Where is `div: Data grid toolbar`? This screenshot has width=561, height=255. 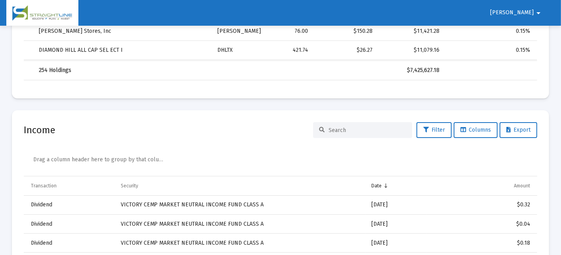
div: Data grid toolbar is located at coordinates (282, 161).